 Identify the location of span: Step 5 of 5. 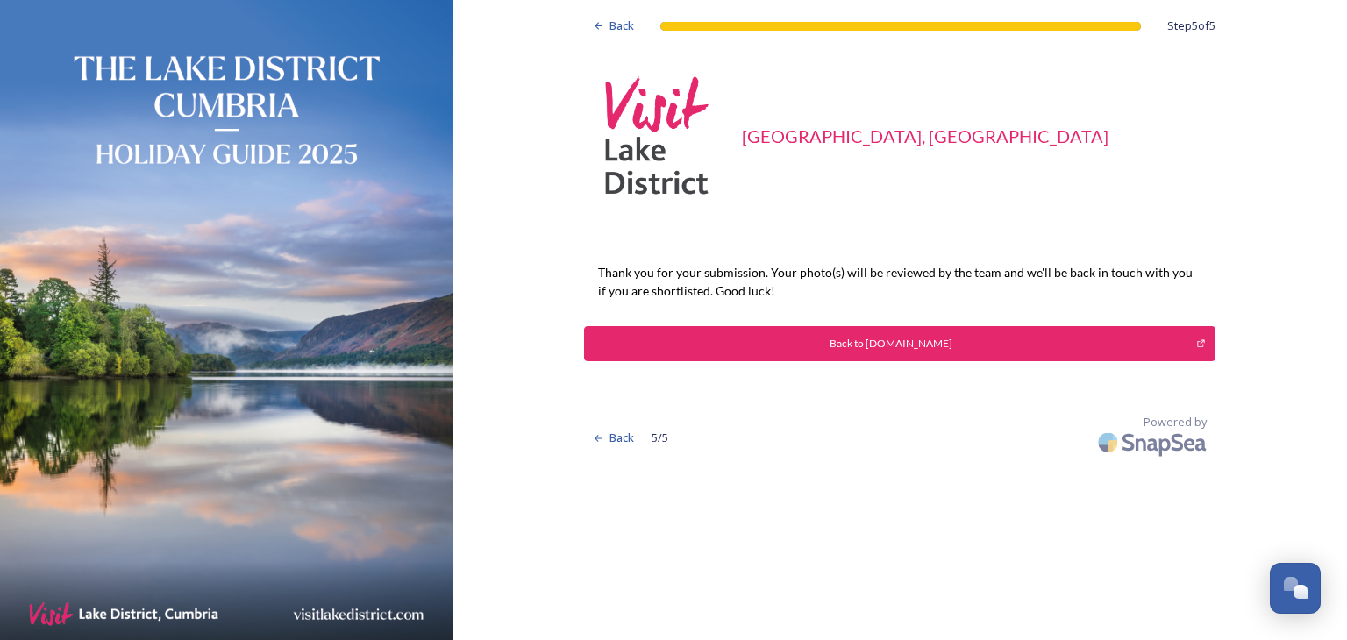
(1191, 25).